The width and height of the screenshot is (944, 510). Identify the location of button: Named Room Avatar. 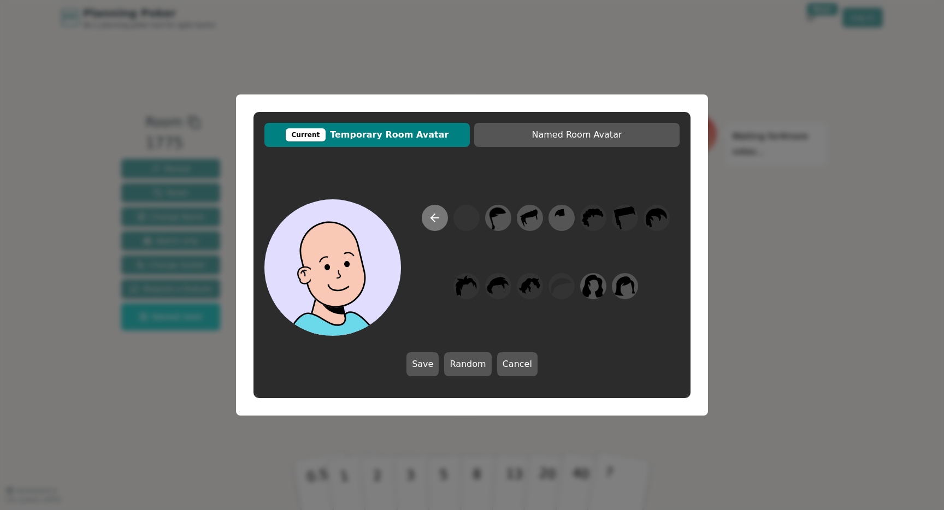
(577, 135).